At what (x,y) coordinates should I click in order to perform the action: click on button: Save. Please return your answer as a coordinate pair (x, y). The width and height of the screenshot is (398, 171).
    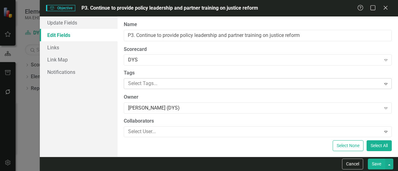
    Looking at the image, I should click on (377, 164).